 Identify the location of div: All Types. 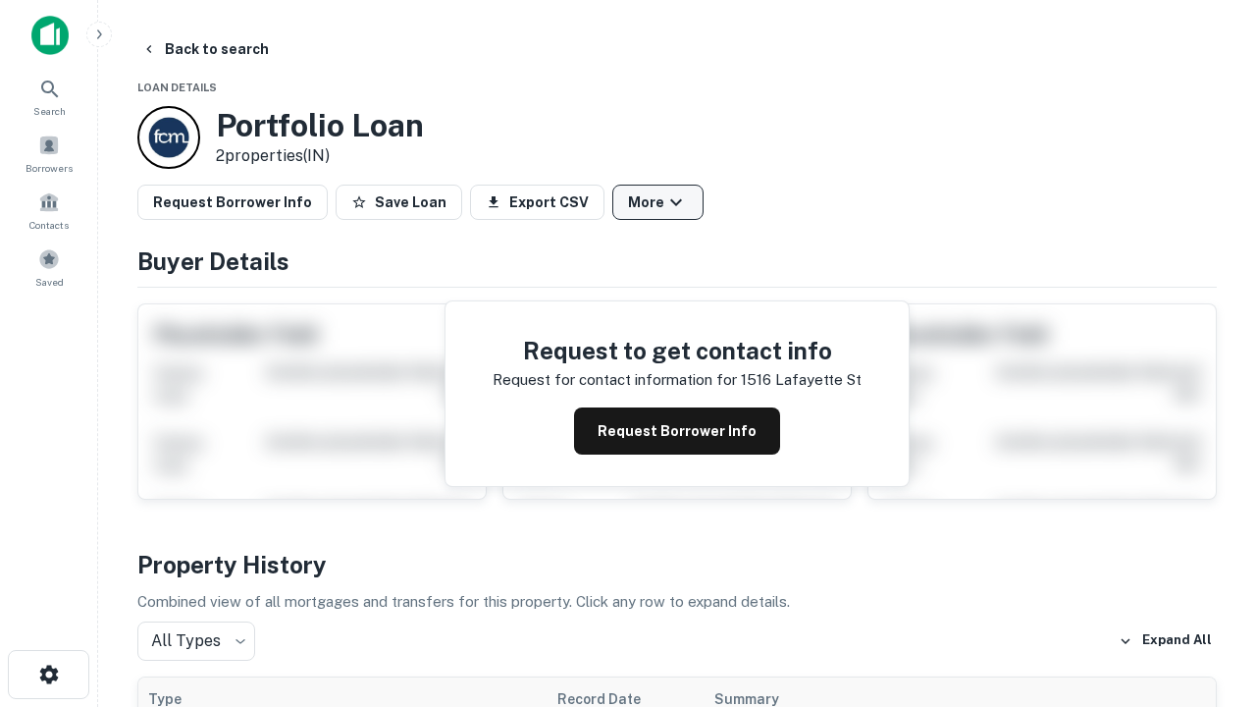
(196, 641).